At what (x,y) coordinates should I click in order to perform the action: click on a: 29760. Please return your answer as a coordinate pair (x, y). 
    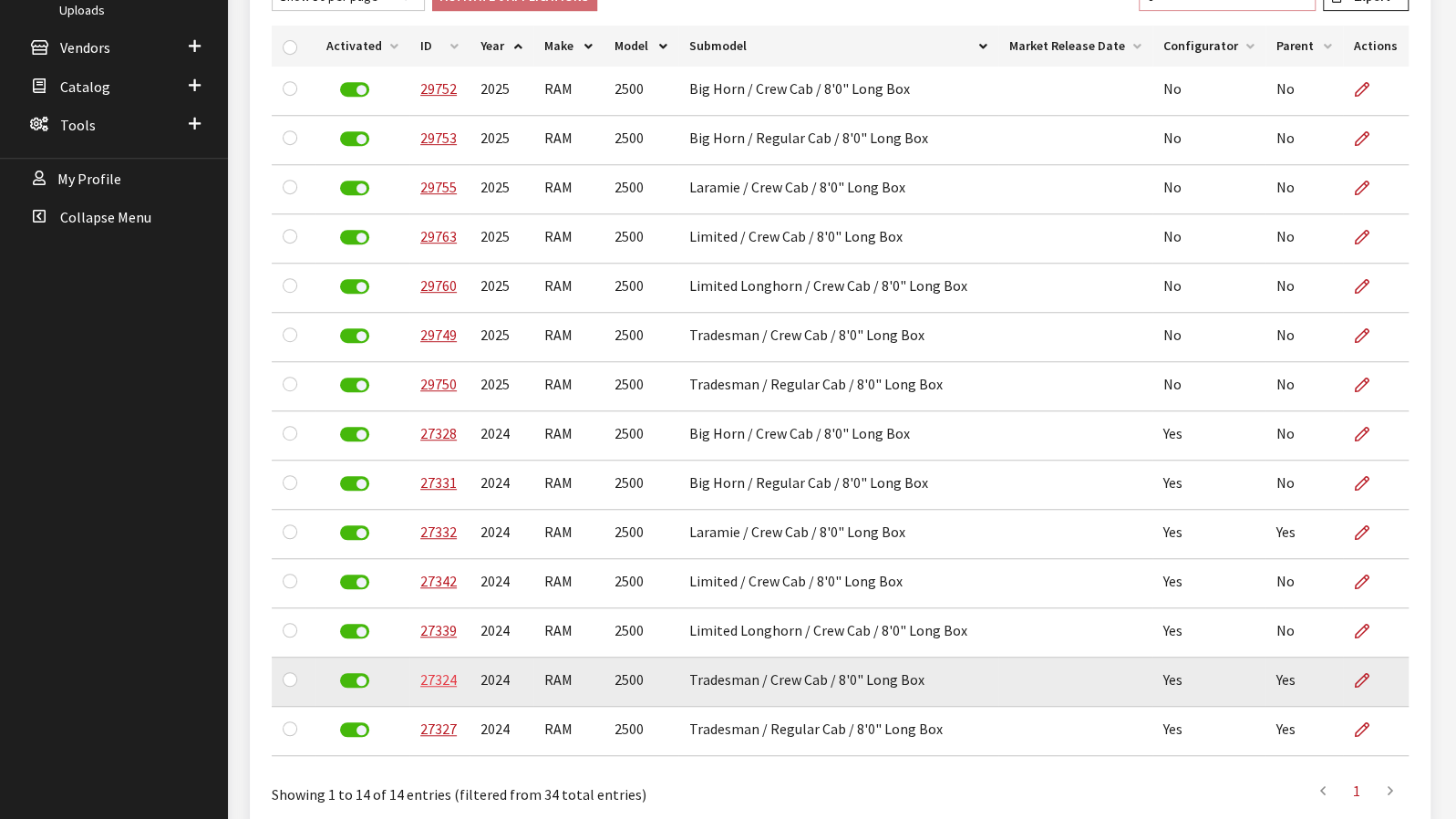
    Looking at the image, I should click on (438, 286).